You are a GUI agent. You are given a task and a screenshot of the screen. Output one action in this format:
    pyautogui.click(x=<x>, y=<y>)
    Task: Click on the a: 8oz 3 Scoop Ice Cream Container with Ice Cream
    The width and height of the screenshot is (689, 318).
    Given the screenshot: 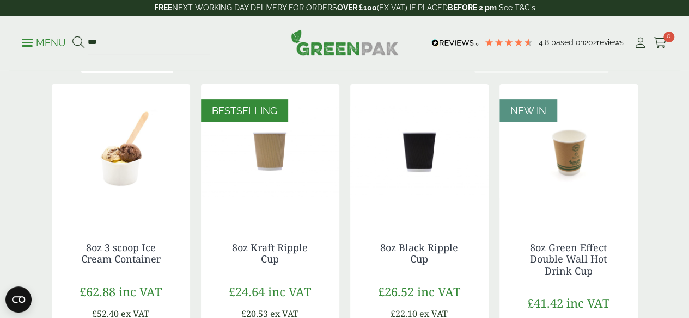 What is the action you would take?
    pyautogui.click(x=121, y=152)
    